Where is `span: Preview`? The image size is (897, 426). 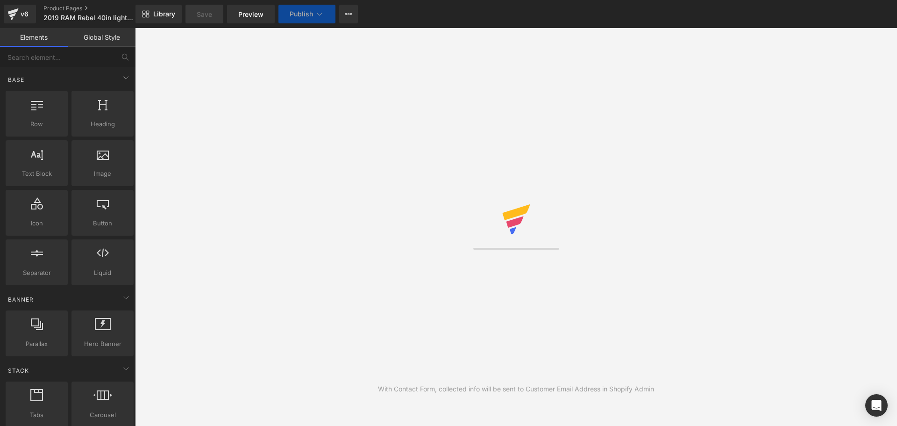 span: Preview is located at coordinates (251, 14).